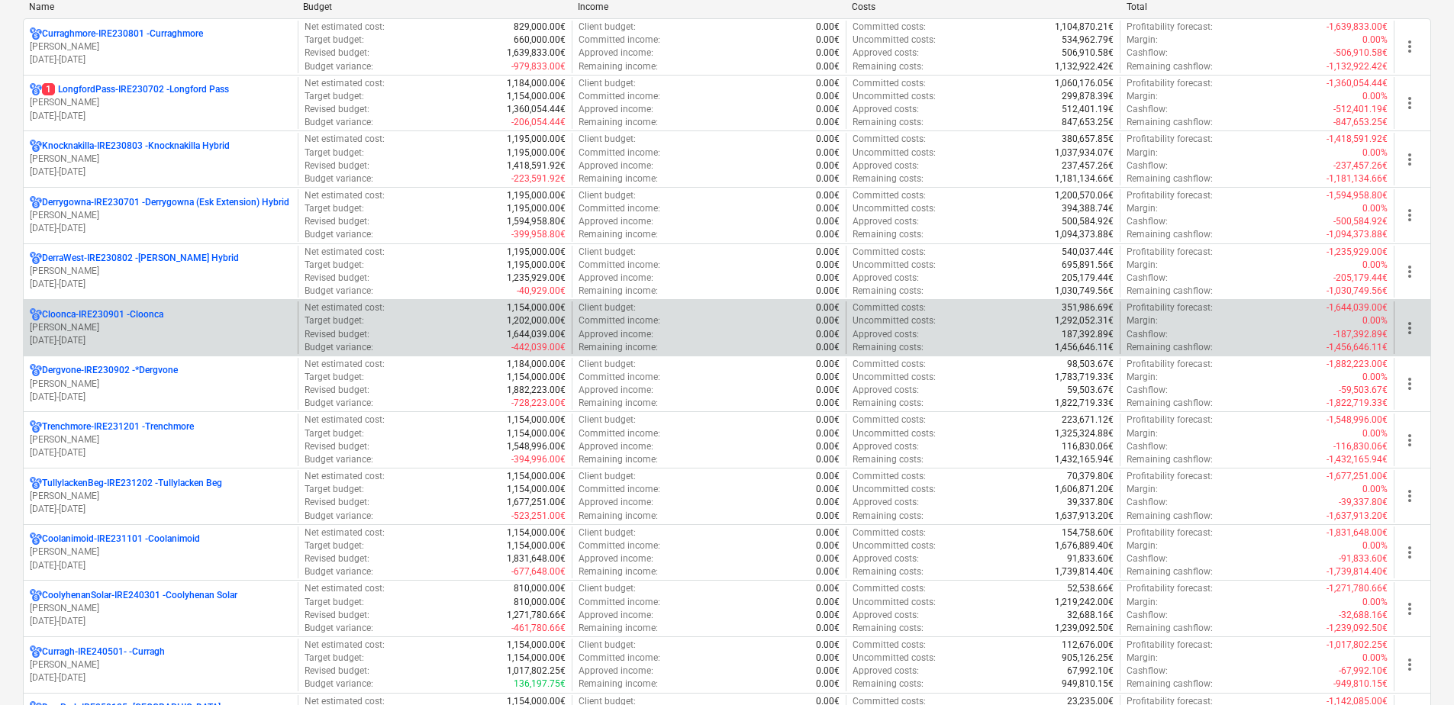 The image size is (1454, 705). Describe the element at coordinates (1084, 179) in the screenshot. I see `p: 1,181,134.66€` at that location.